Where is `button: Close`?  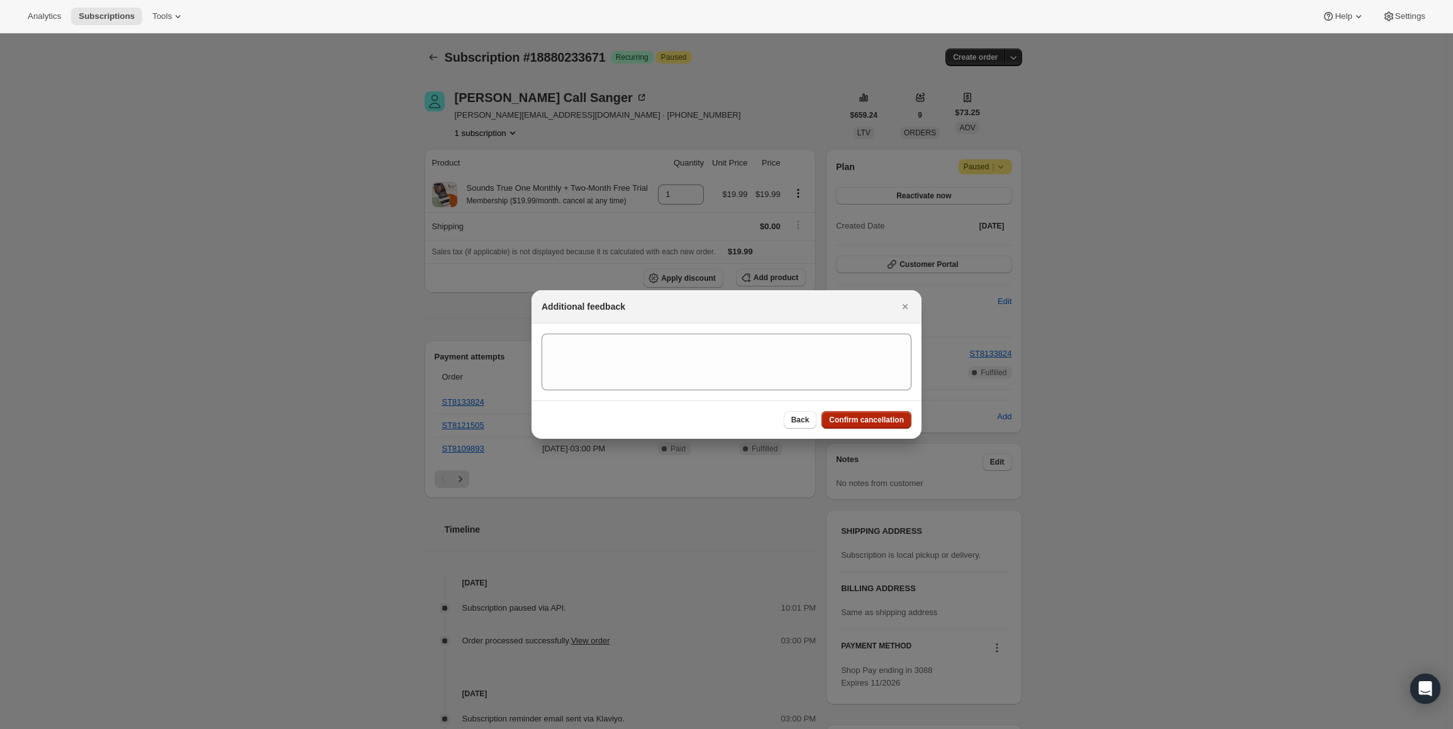
button: Close is located at coordinates (905, 306).